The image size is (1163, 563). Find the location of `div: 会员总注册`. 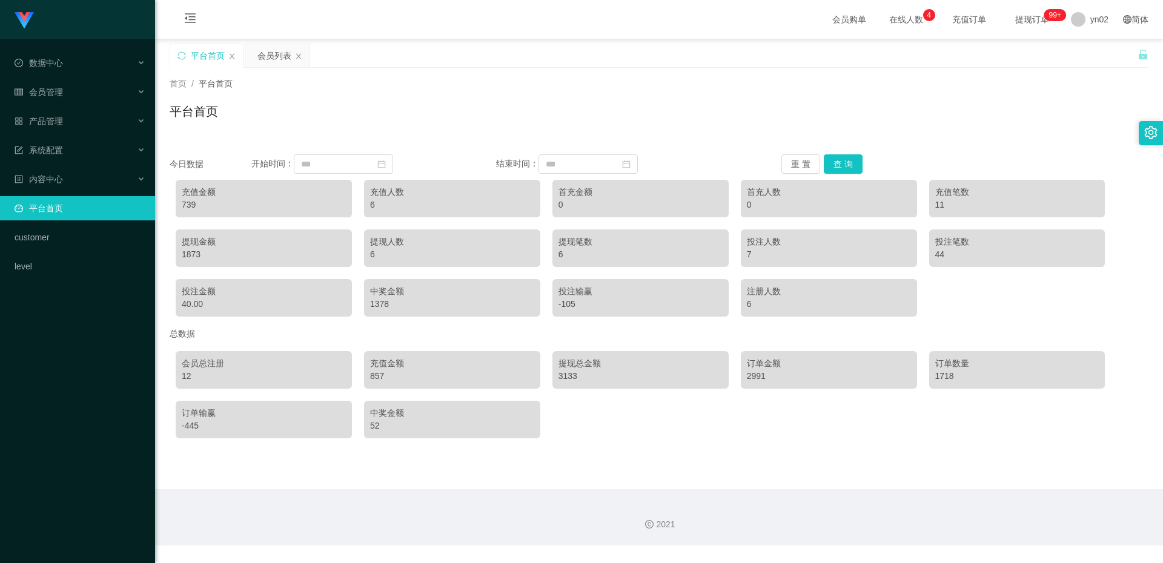

div: 会员总注册 is located at coordinates (264, 364).